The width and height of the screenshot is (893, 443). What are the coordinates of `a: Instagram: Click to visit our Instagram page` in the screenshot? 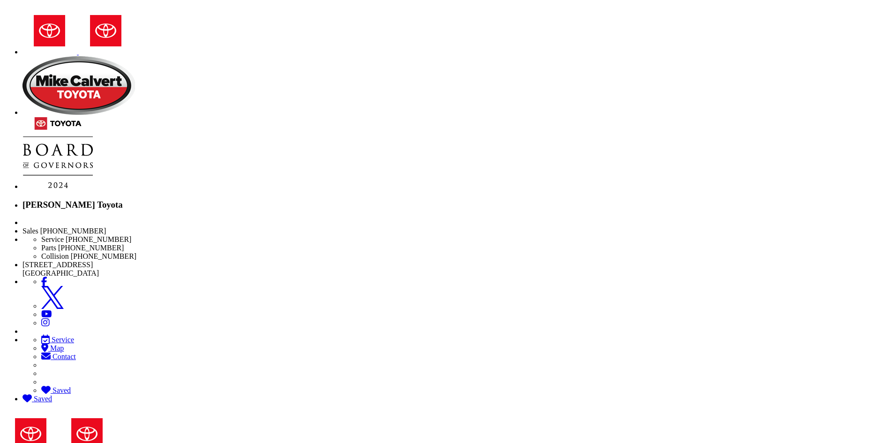 It's located at (45, 323).